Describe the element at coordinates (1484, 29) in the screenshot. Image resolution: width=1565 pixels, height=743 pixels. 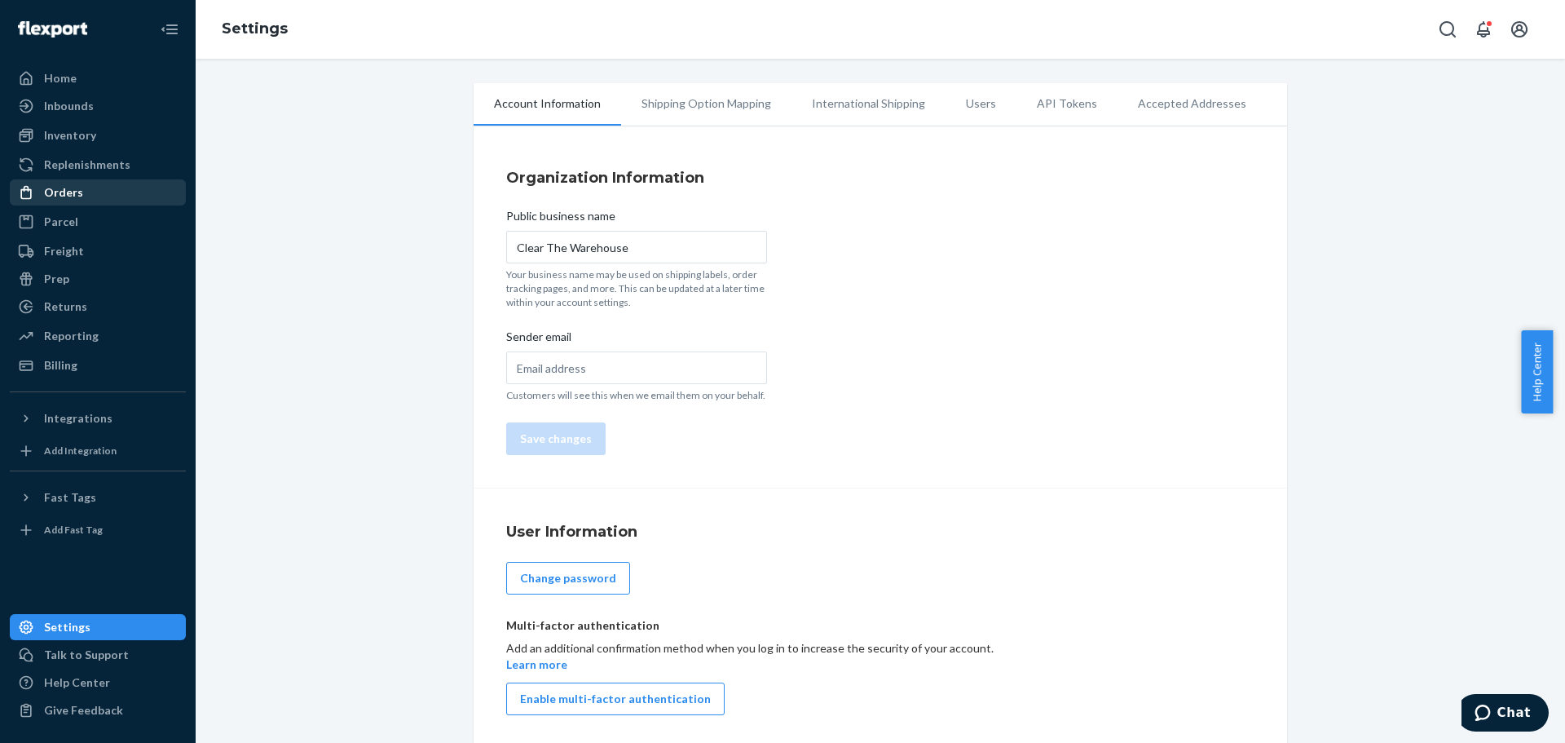
I see `button: Open notifications` at that location.